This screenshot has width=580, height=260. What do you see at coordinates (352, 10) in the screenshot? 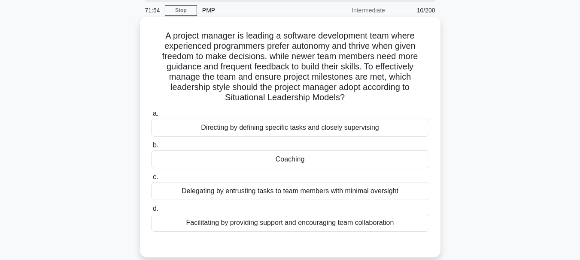
I see `div: Intermediate` at bounding box center [352, 10].